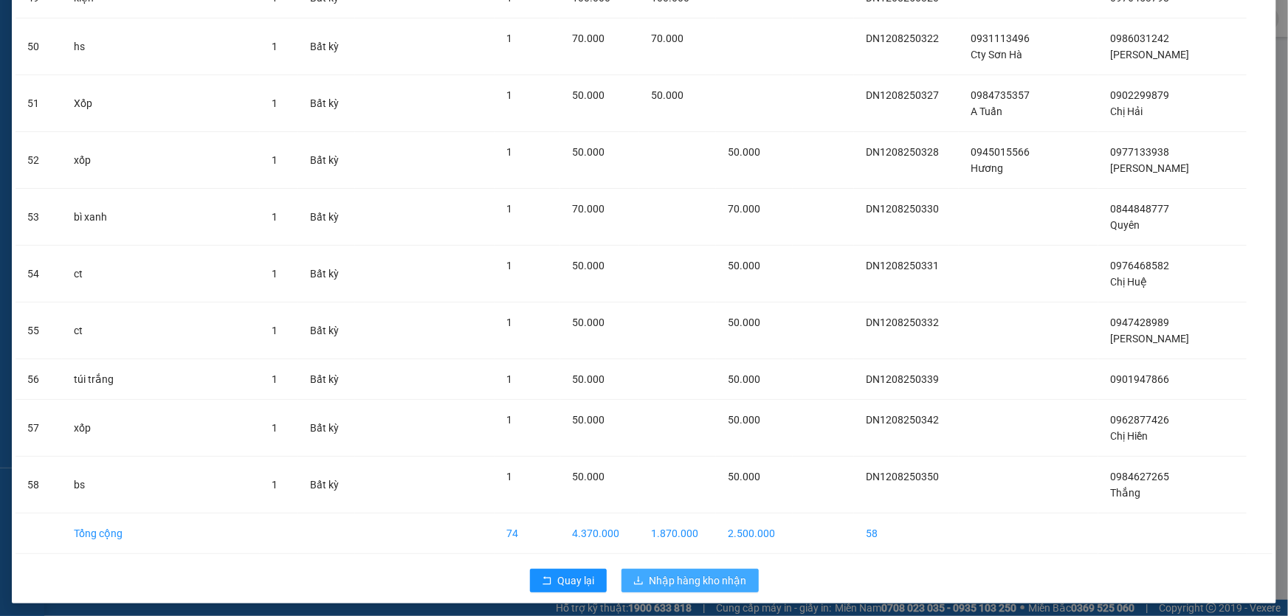  I want to click on span: download, so click(638, 581).